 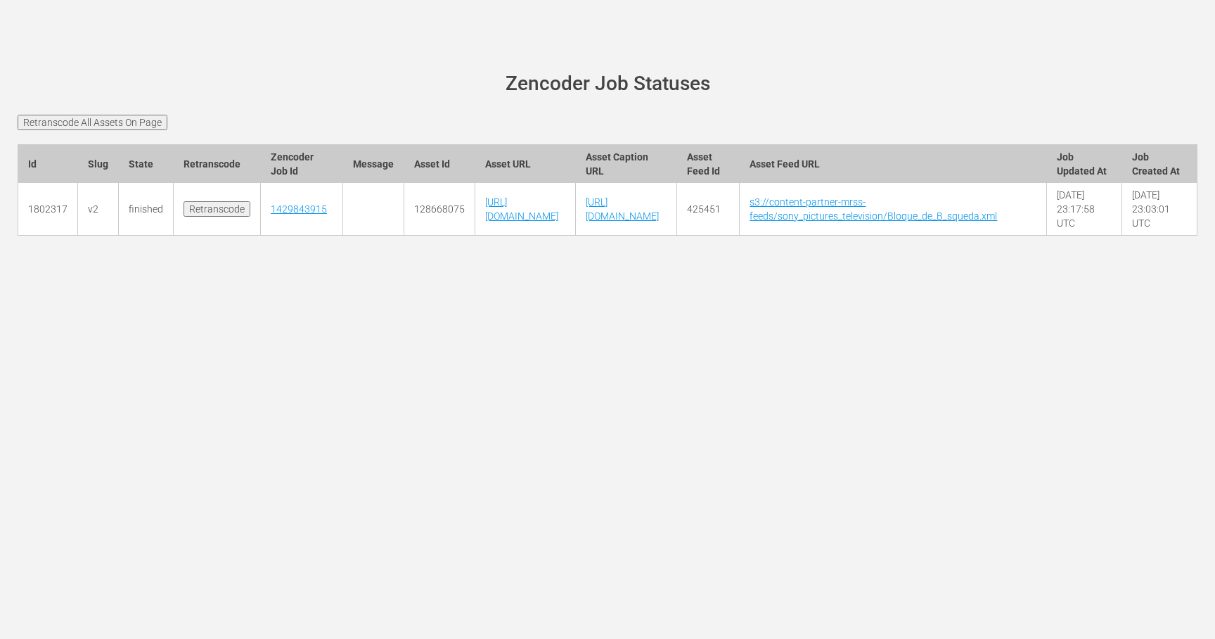 I want to click on th: Message, so click(x=373, y=163).